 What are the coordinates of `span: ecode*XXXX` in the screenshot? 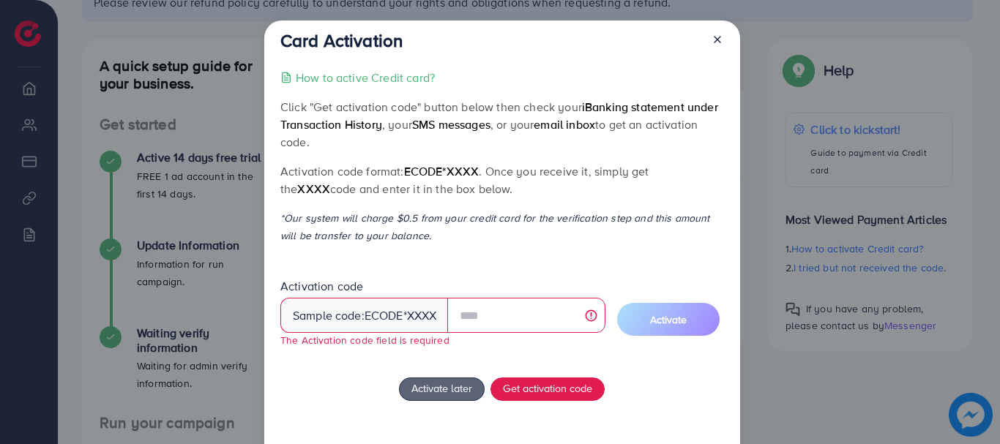 It's located at (441, 171).